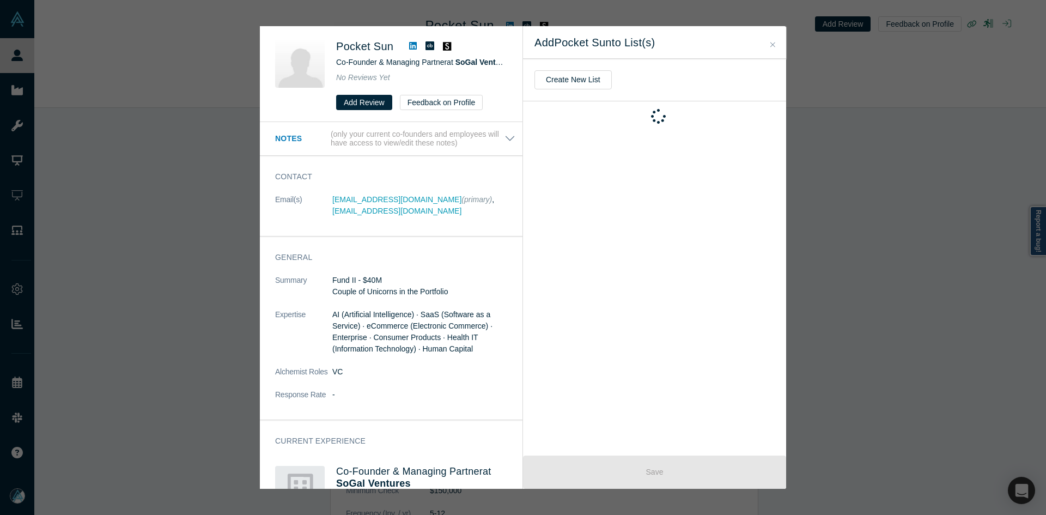 This screenshot has width=1046, height=515. What do you see at coordinates (395, 139) in the screenshot?
I see `button: Notes (only your current co-founders and employees will have access to view/edit these notes)` at bounding box center [395, 139].